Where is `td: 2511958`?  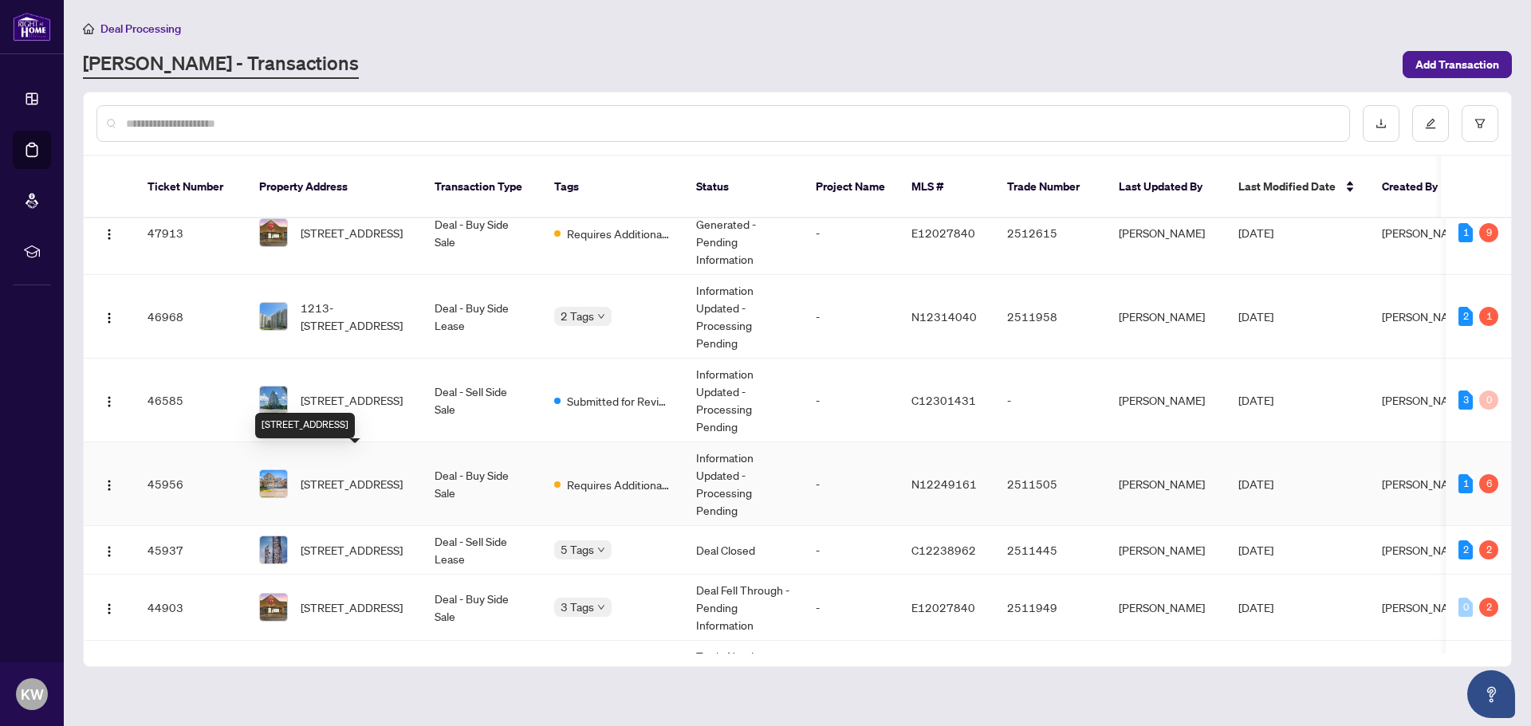
td: 2511958 is located at coordinates (1050, 317).